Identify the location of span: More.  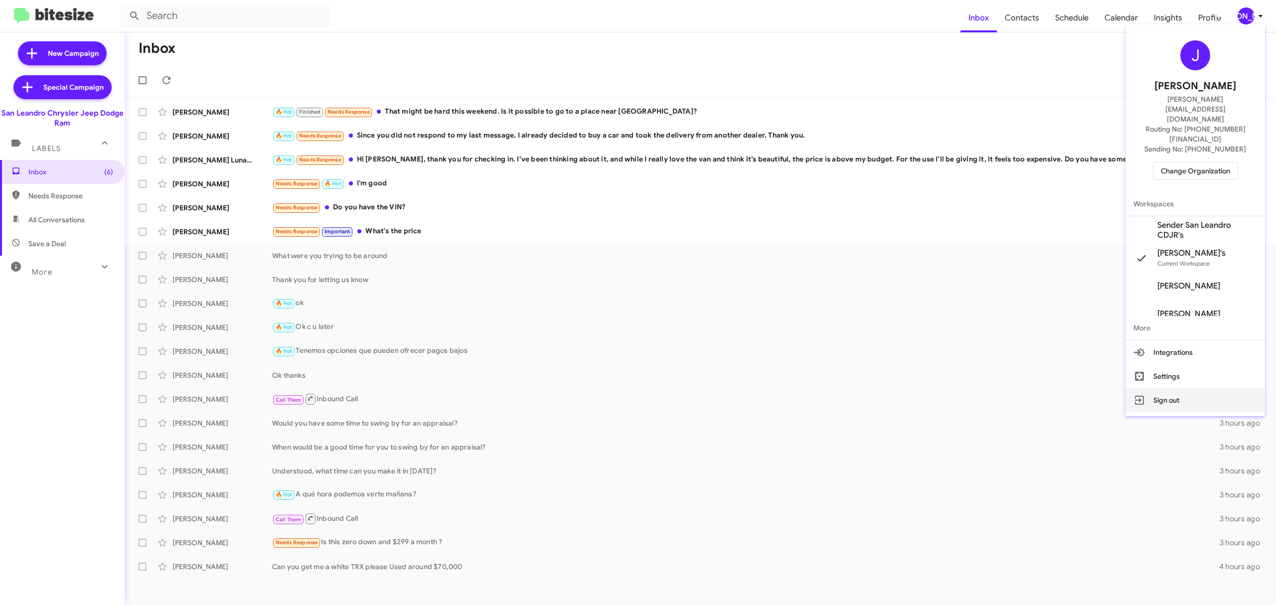
(1195, 328).